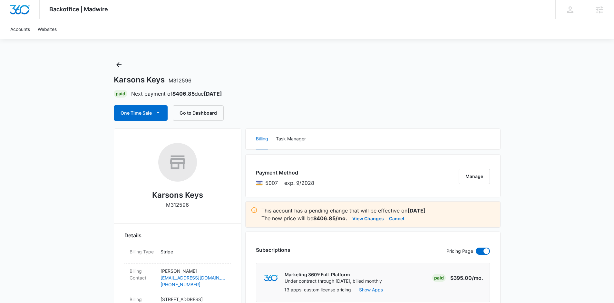 The width and height of the screenshot is (614, 303). Describe the element at coordinates (330, 219) in the screenshot. I see `strong: $406.85/mo.` at that location.